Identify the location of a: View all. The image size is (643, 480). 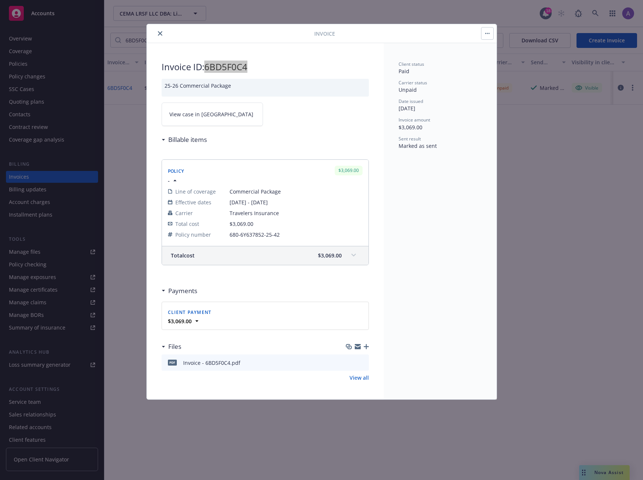
(359, 377).